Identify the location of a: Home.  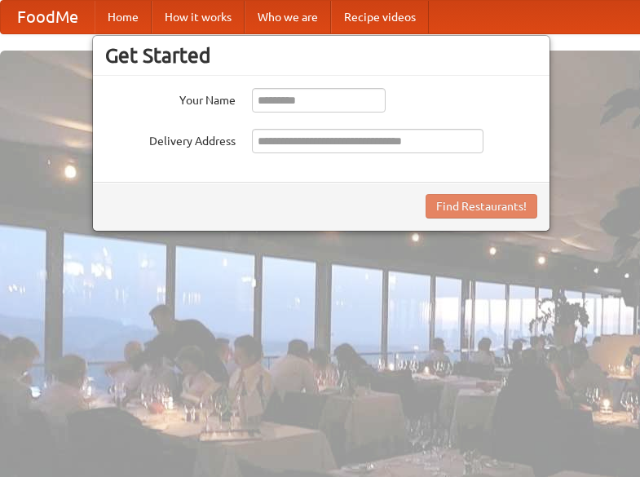
(123, 17).